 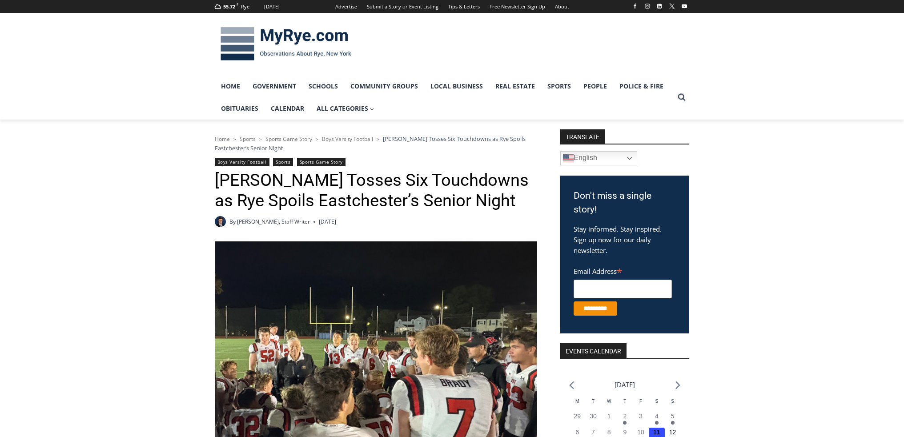 I want to click on strong: TRANSLATE, so click(x=582, y=136).